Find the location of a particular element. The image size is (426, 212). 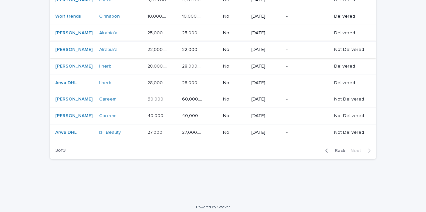

button: Next is located at coordinates (362, 151).